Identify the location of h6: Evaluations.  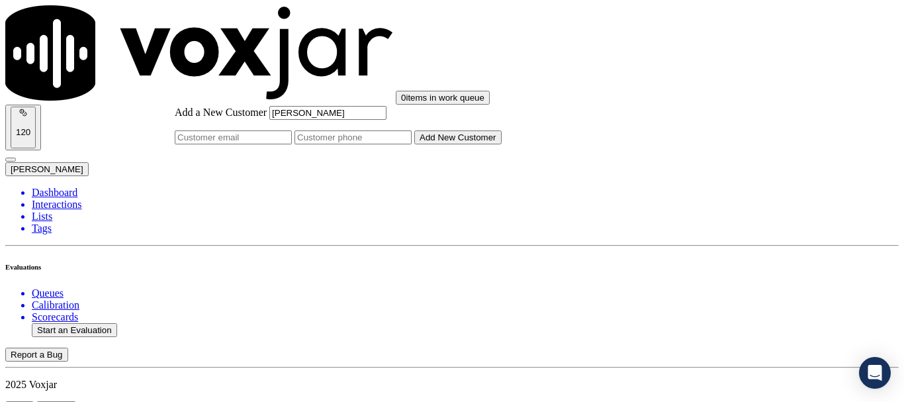
(452, 267).